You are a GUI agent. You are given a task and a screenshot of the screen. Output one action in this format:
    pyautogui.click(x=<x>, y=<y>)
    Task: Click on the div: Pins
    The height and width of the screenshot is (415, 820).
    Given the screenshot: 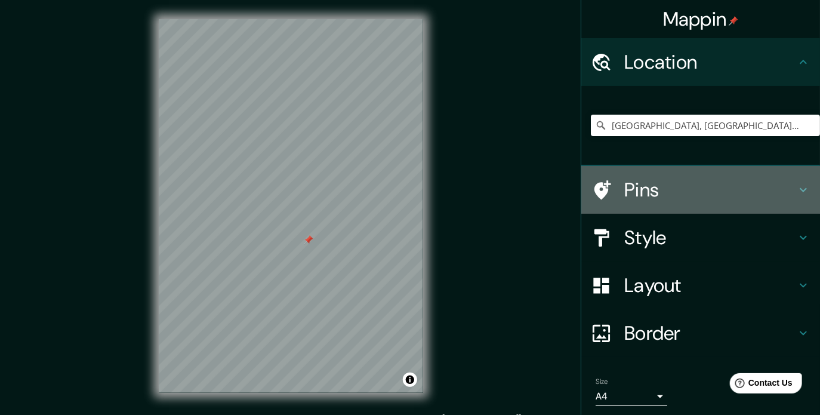 What is the action you would take?
    pyautogui.click(x=700, y=190)
    